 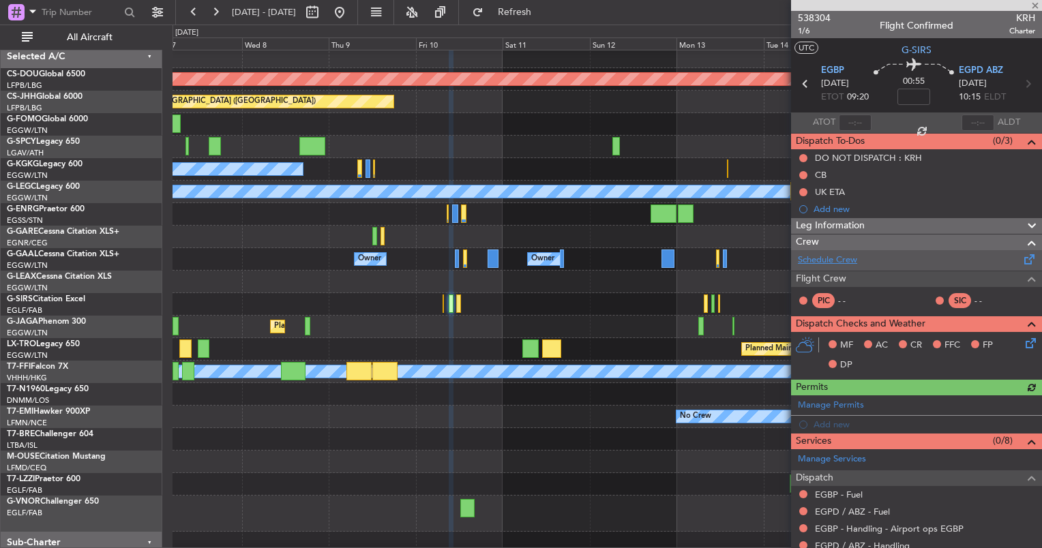 I want to click on div: SIC, so click(x=960, y=301).